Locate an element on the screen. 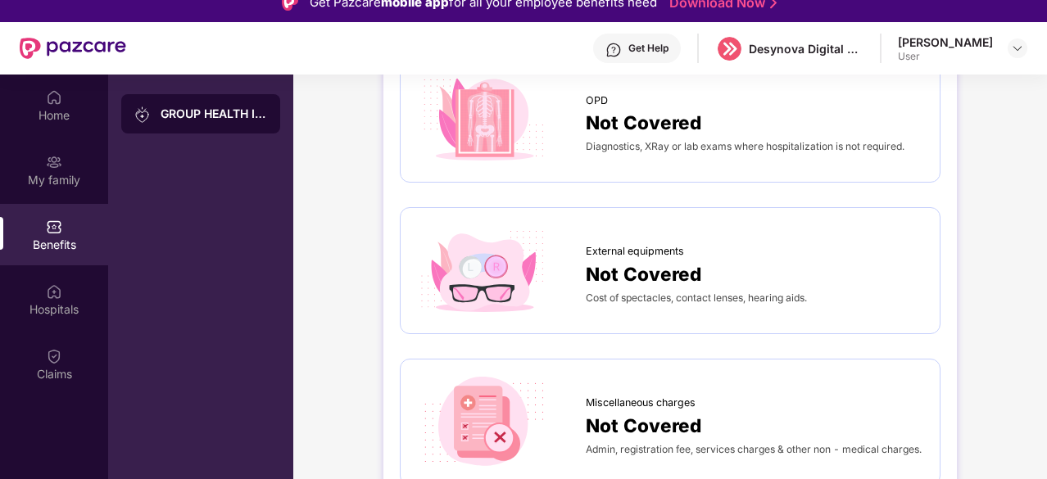 The image size is (1047, 479). img: New Pazcare Logo is located at coordinates (73, 48).